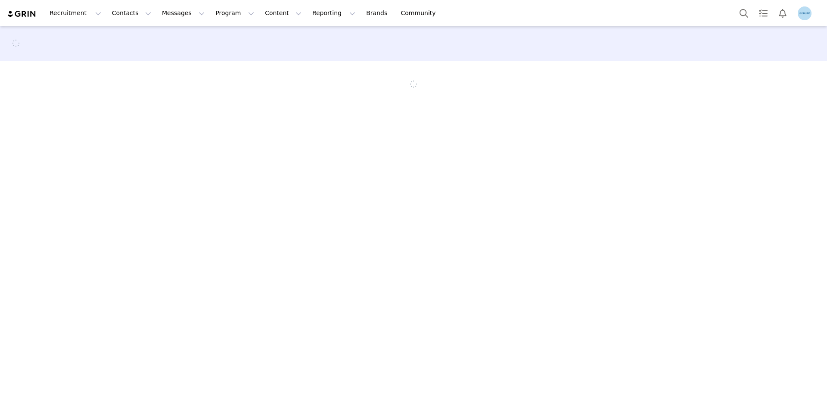  I want to click on a: grin logo, so click(22, 14).